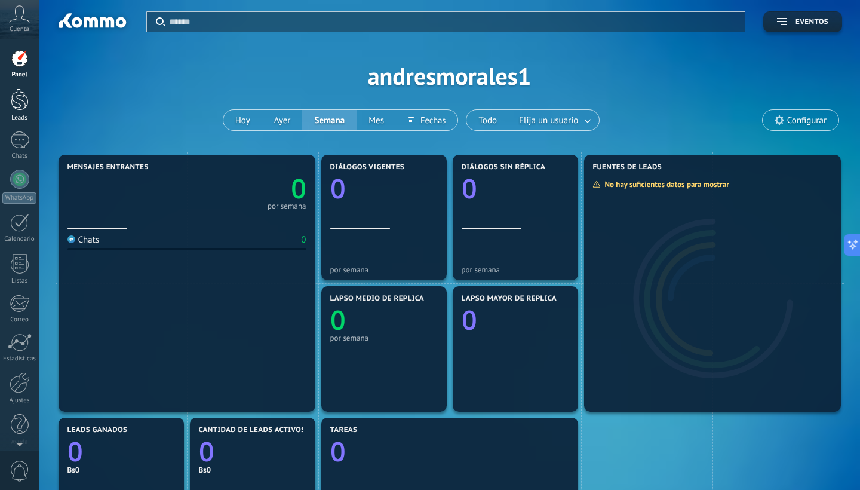 The width and height of the screenshot is (860, 490). I want to click on div: Leads, so click(20, 118).